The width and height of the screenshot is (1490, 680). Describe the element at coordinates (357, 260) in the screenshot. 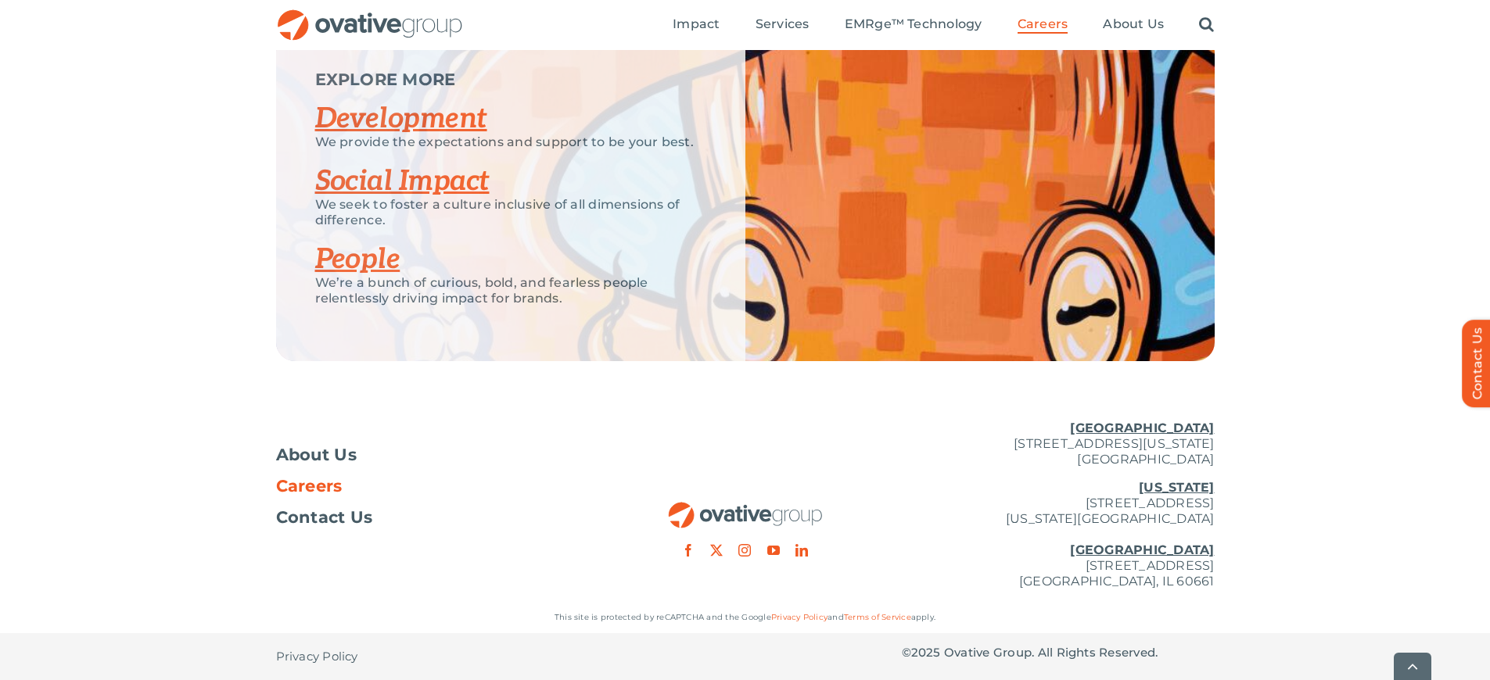

I see `a: People` at that location.